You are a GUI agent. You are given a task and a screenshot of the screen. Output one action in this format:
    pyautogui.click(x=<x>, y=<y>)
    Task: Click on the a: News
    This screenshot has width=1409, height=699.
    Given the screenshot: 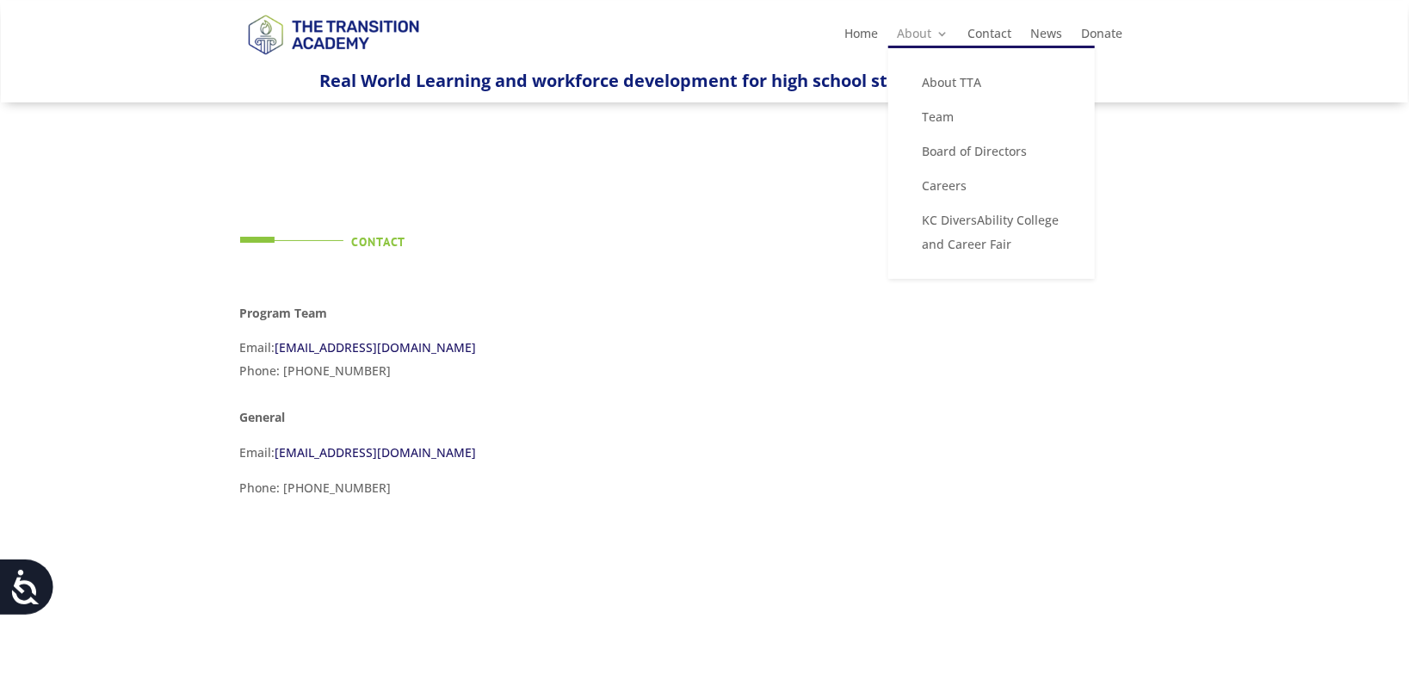 What is the action you would take?
    pyautogui.click(x=1047, y=37)
    